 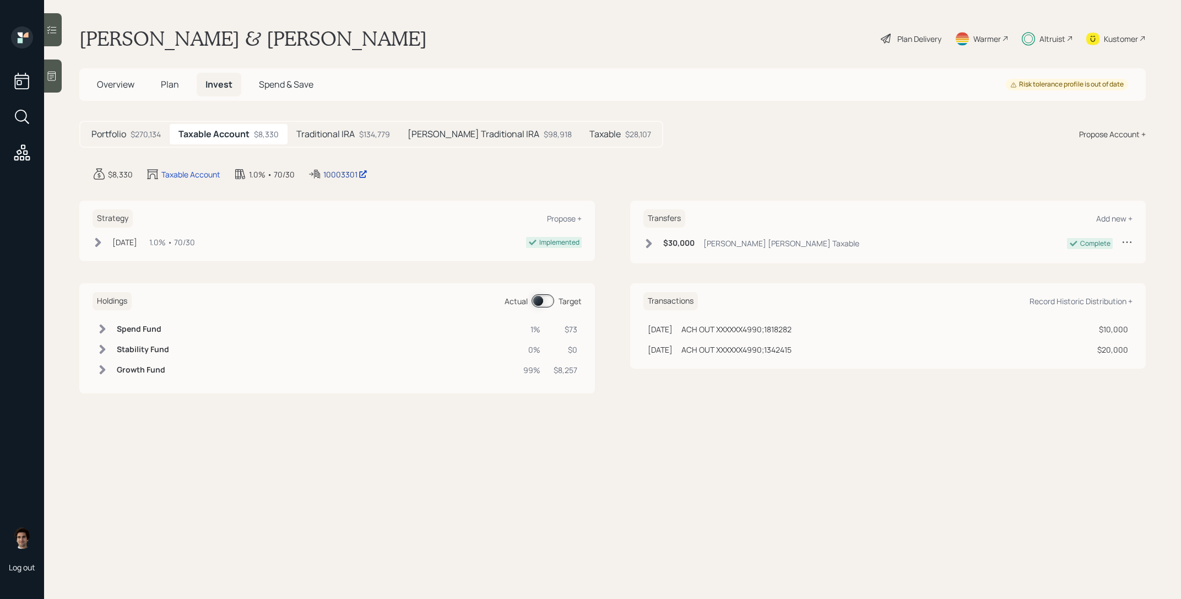 I want to click on div: 1%, so click(x=531, y=329).